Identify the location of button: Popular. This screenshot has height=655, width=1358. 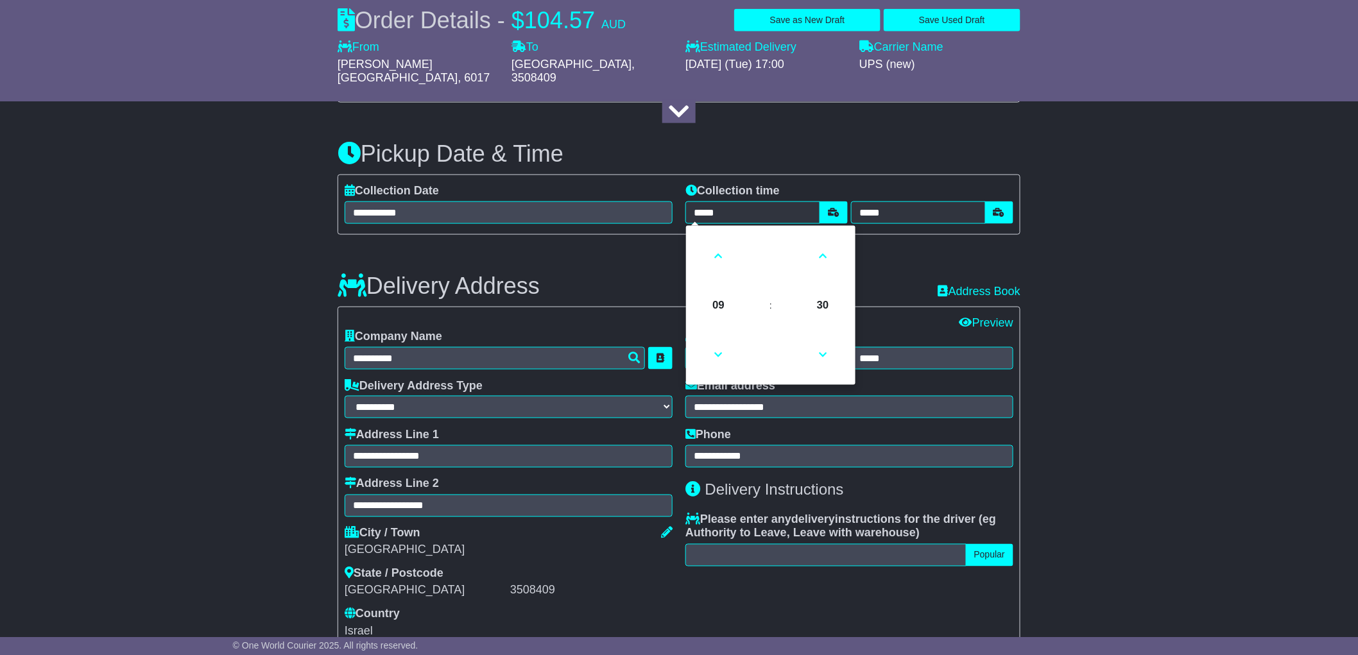
(990, 555).